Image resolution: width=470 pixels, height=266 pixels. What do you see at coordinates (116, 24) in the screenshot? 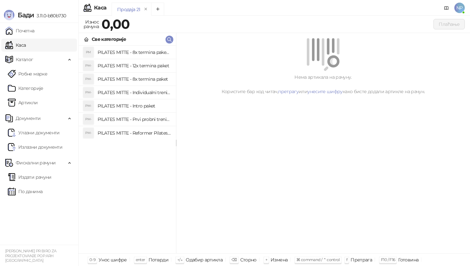
I see `strong: 0,00` at bounding box center [116, 24].